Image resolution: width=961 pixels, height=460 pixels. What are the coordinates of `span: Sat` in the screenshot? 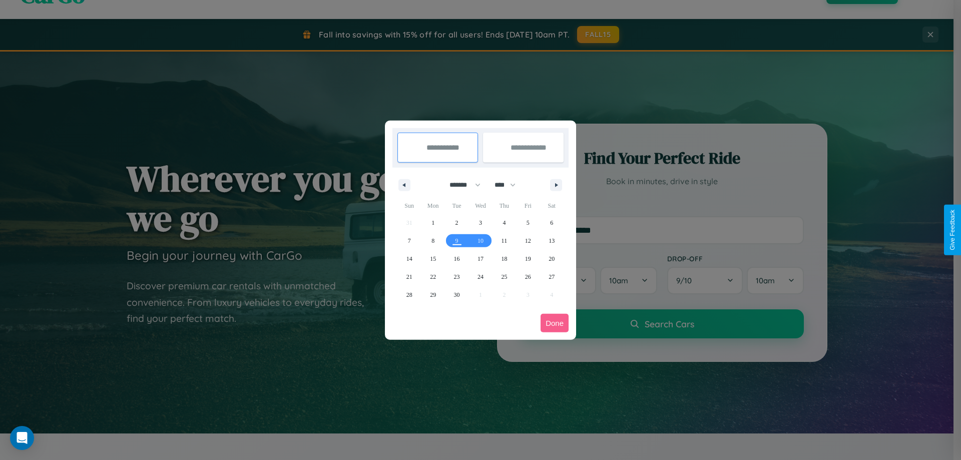 It's located at (551, 206).